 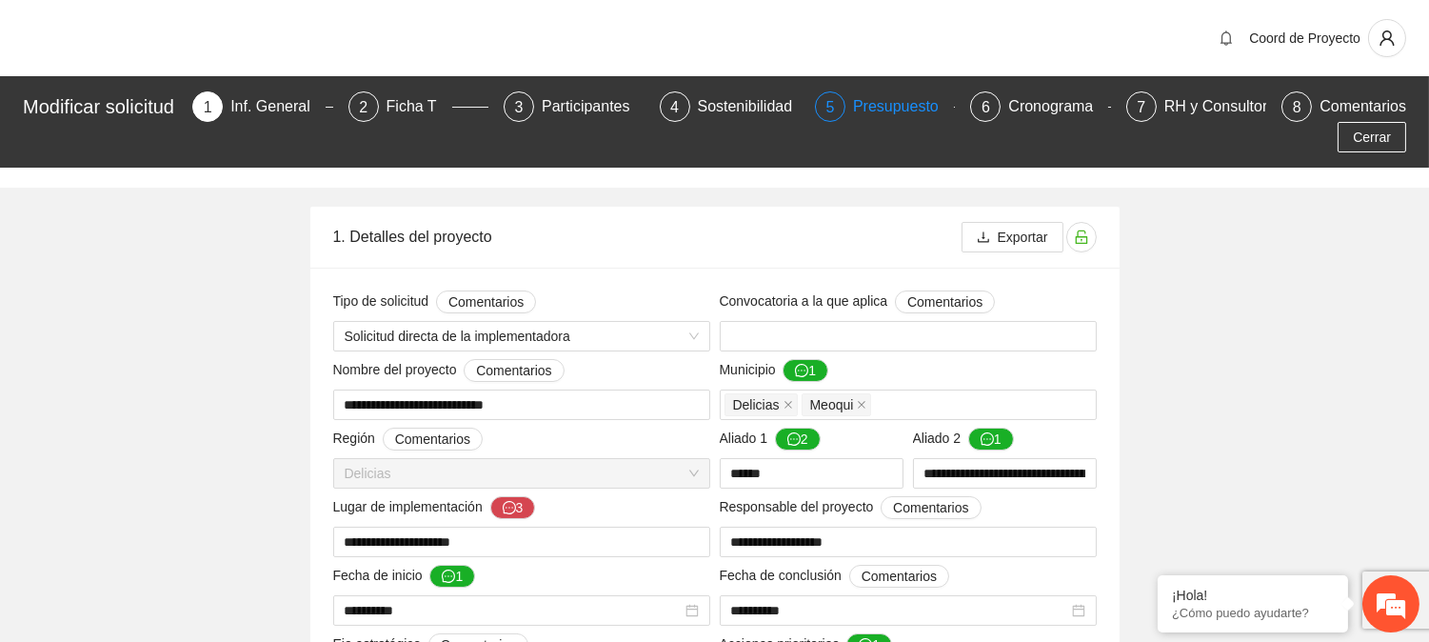 I want to click on div: 4Sostenibilidad, so click(x=729, y=107).